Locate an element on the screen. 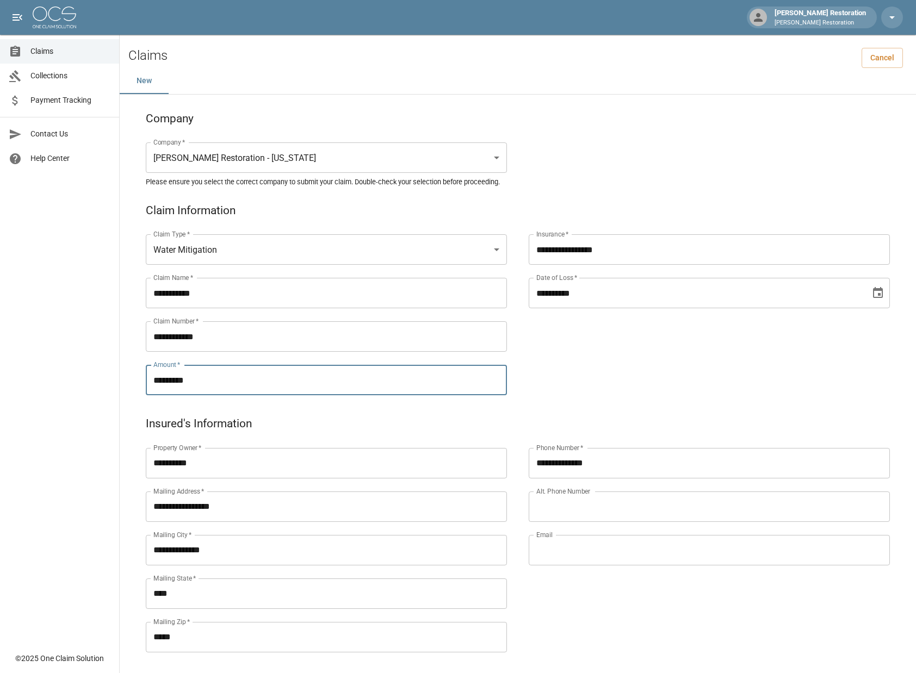 Image resolution: width=916 pixels, height=673 pixels. label: Claim Name is located at coordinates (173, 277).